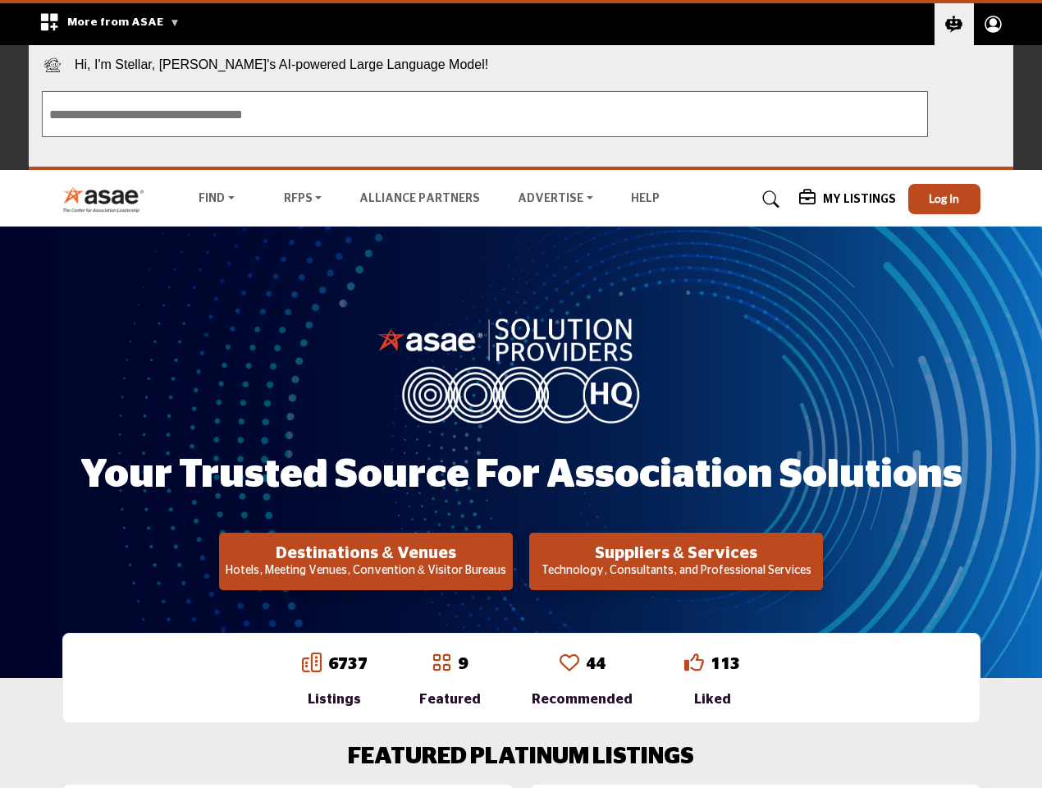 This screenshot has width=1042, height=788. What do you see at coordinates (676, 561) in the screenshot?
I see `button: Suppliers & Services Technology, Consultants, and Professional Services` at bounding box center [676, 561].